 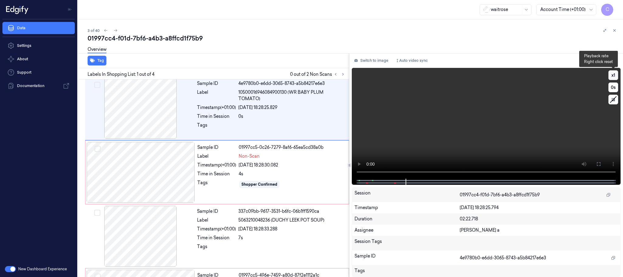 What do you see at coordinates (412, 61) in the screenshot?
I see `button: Auto video sync` at bounding box center [412, 61].